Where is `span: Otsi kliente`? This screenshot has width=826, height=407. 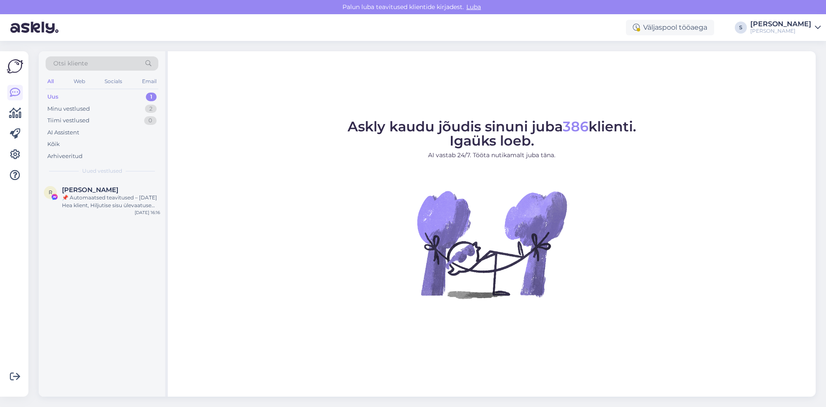
span: Otsi kliente is located at coordinates (71, 63).